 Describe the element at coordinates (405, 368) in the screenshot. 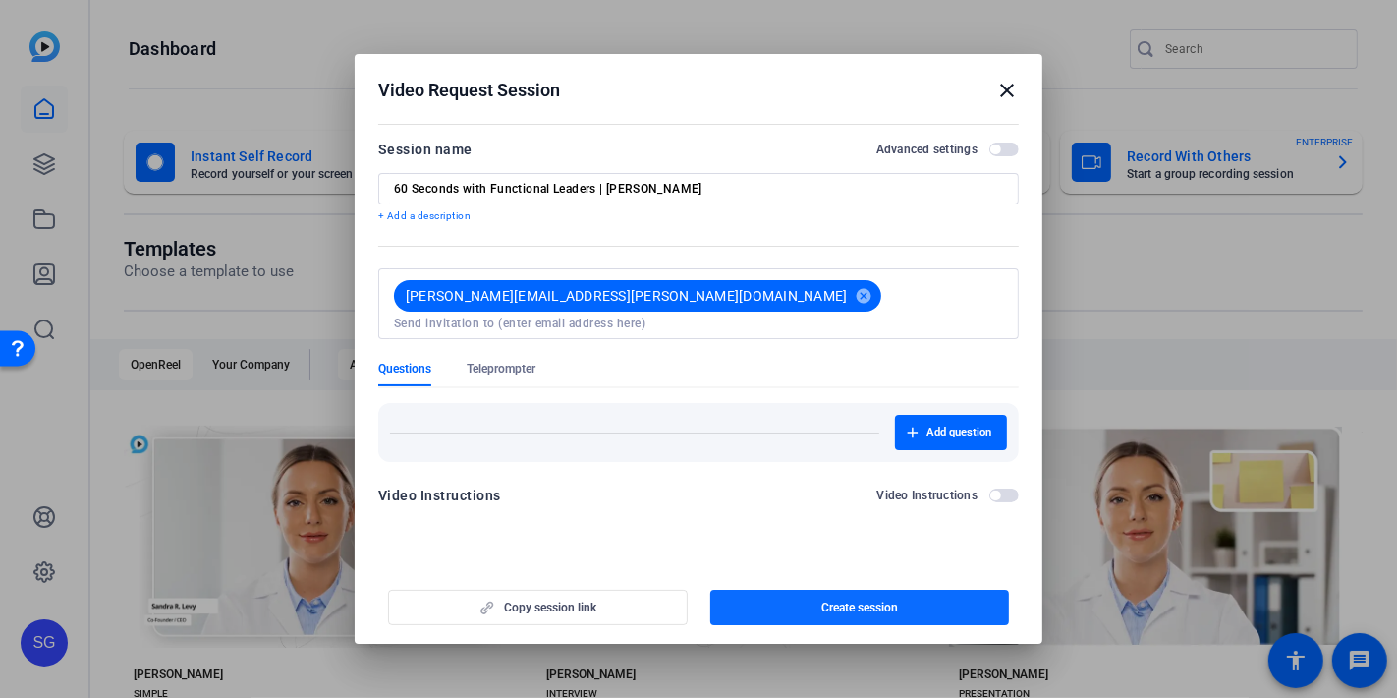

I see `span: Questions` at that location.